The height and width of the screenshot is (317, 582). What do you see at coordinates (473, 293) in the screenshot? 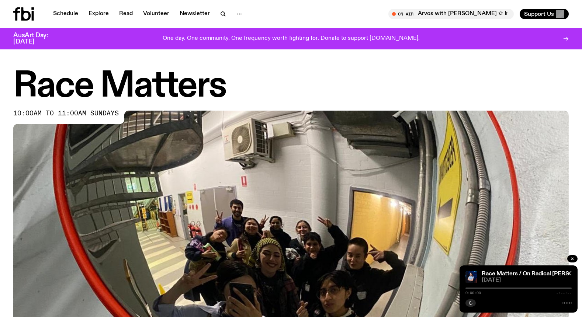
I see `span: 0:00:00` at bounding box center [473, 293].